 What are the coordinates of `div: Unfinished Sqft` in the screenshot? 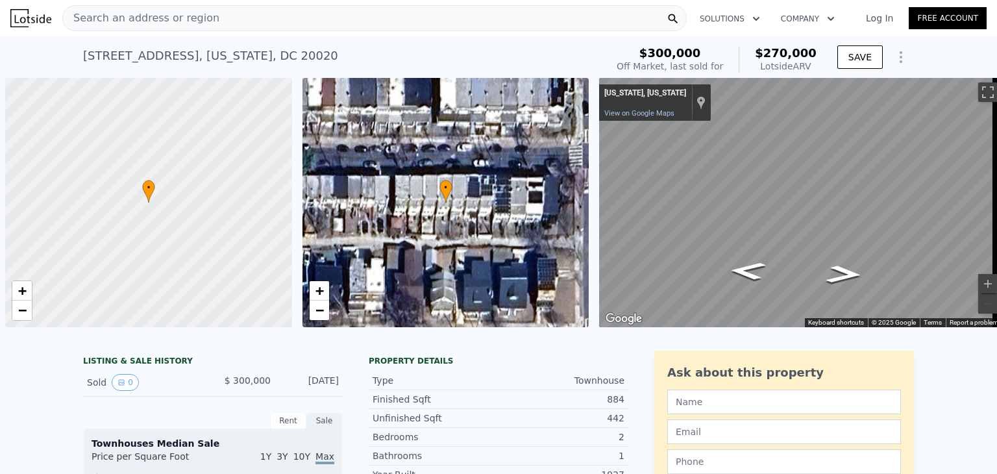 It's located at (436, 418).